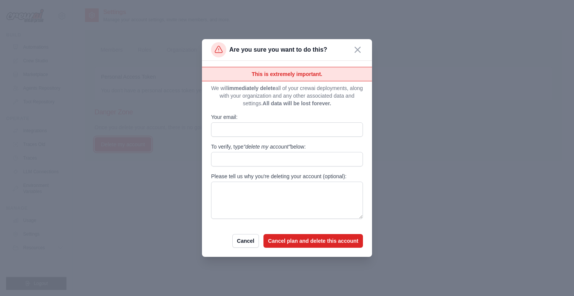 This screenshot has width=574, height=296. What do you see at coordinates (297, 103) in the screenshot?
I see `span: All data will be lost forever.` at bounding box center [297, 103].